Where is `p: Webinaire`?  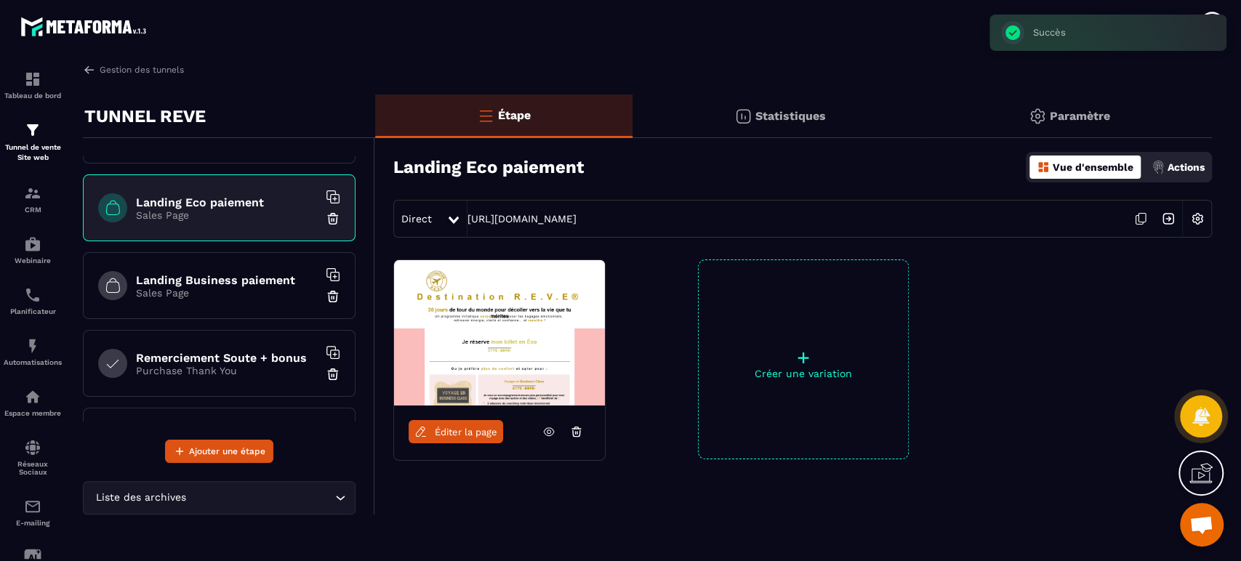
p: Webinaire is located at coordinates (33, 260).